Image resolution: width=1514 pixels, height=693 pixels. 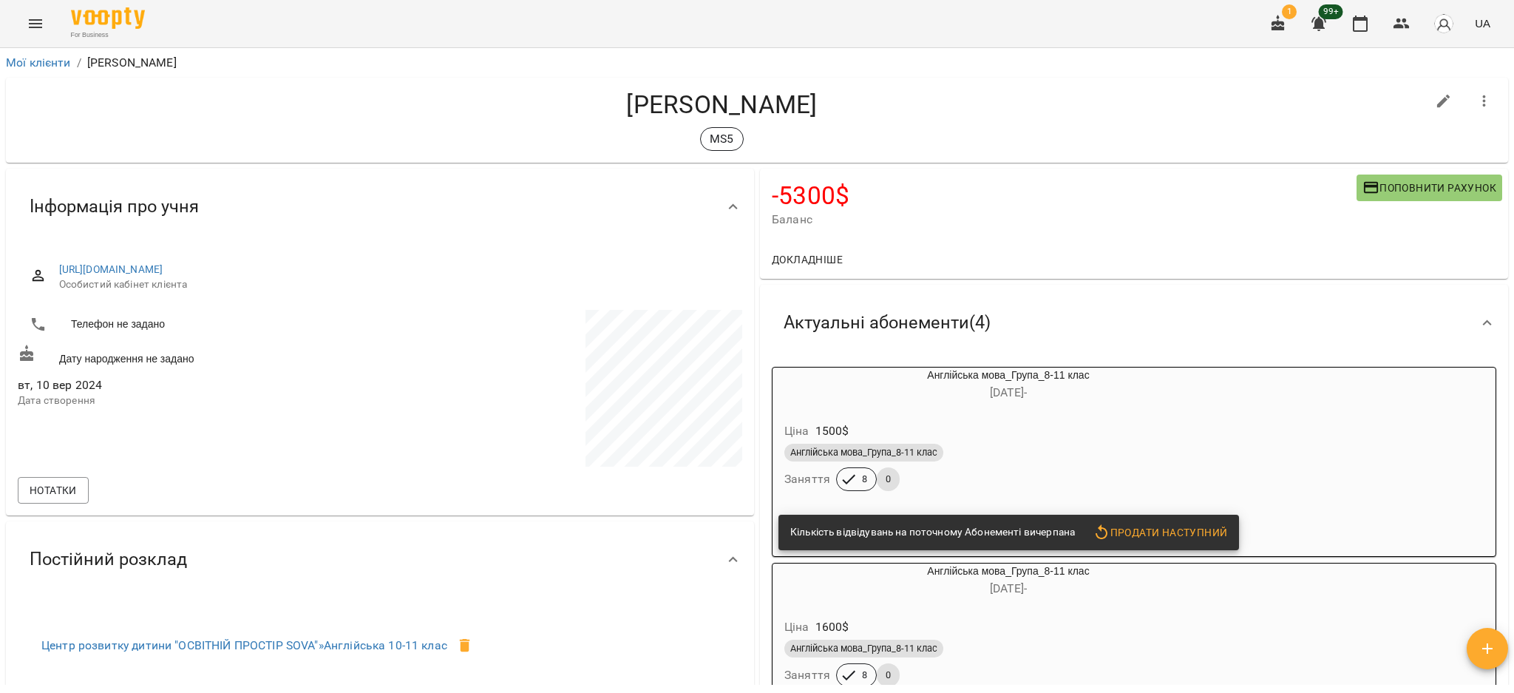 What do you see at coordinates (465, 645) in the screenshot?
I see `span: Видалити клієнта з групи MS5 для курсу Англійська 10-11 клас?` at bounding box center [465, 645].